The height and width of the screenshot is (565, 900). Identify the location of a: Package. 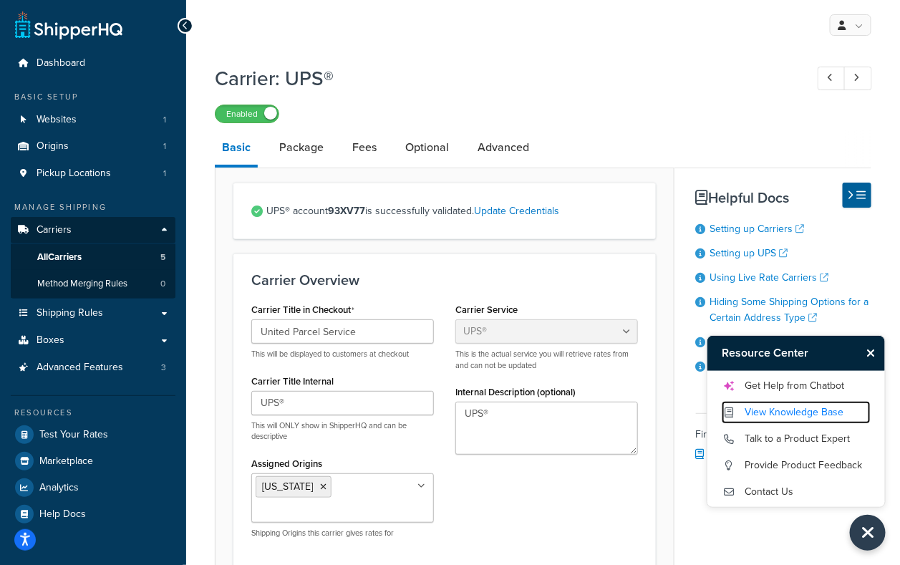
(301, 147).